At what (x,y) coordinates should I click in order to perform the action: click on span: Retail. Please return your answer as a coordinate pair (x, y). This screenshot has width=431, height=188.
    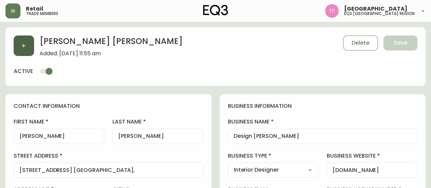
    Looking at the image, I should click on (34, 9).